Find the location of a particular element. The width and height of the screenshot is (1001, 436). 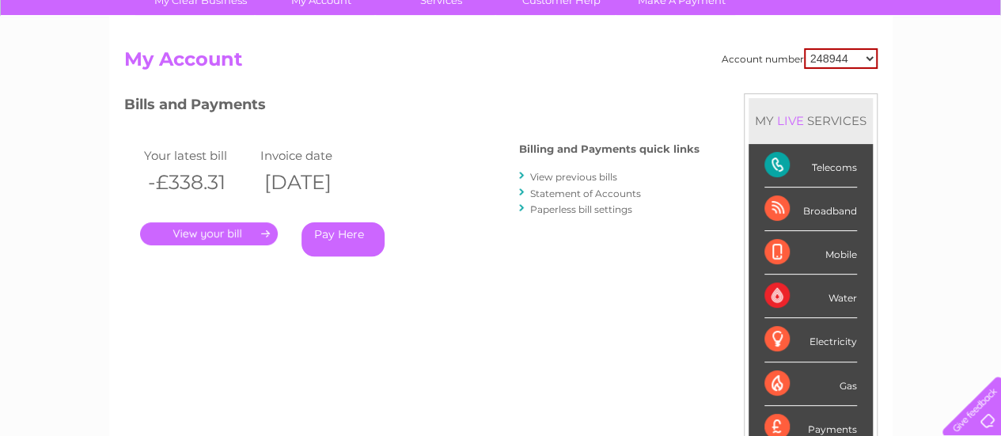

div: Telecoms is located at coordinates (811, 165).